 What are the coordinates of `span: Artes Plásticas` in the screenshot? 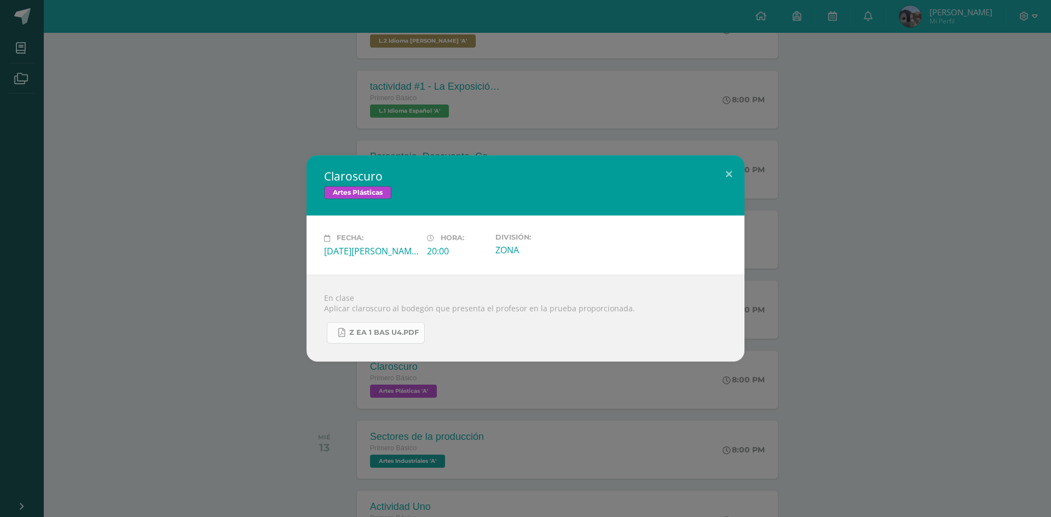 It's located at (357, 193).